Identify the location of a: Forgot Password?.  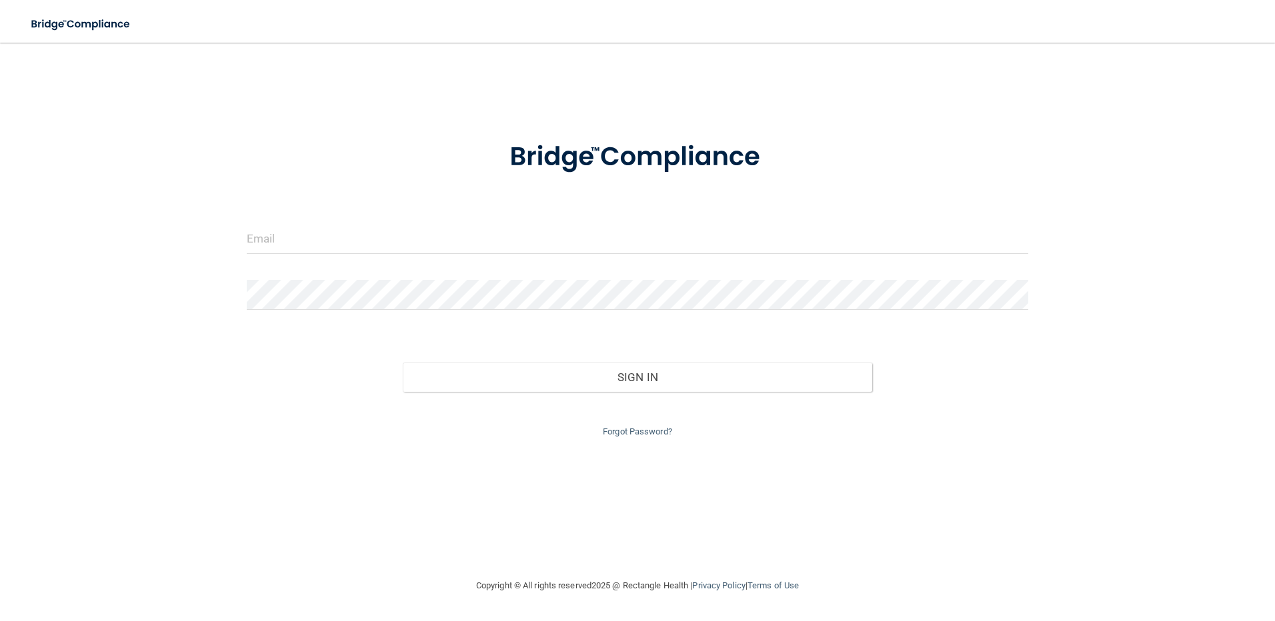
(637, 431).